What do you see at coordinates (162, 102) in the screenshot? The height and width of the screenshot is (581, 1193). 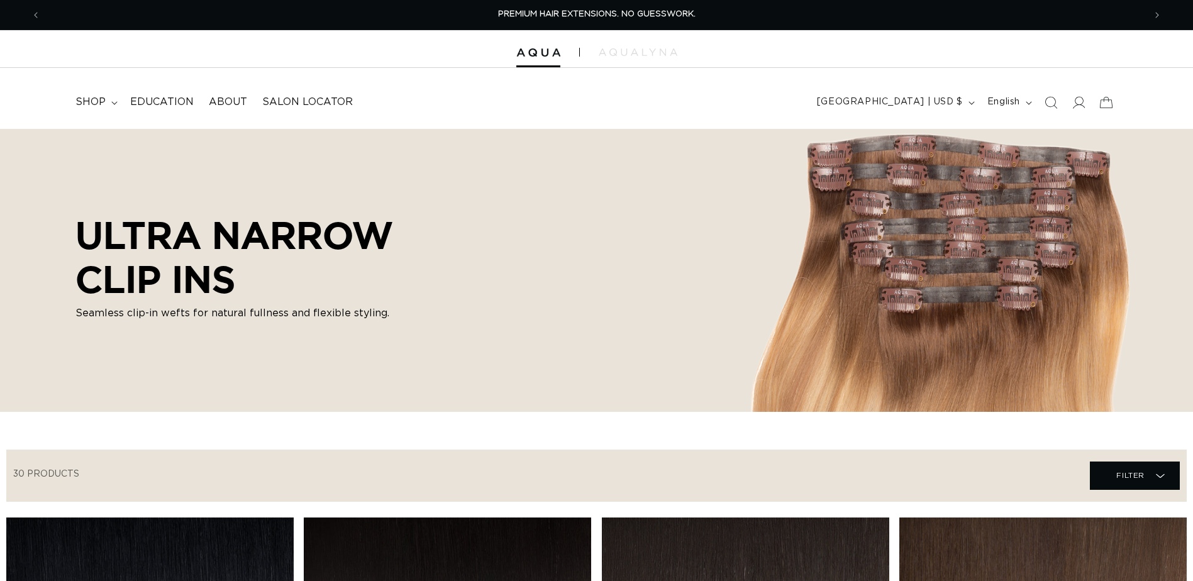 I see `span: Education` at bounding box center [162, 102].